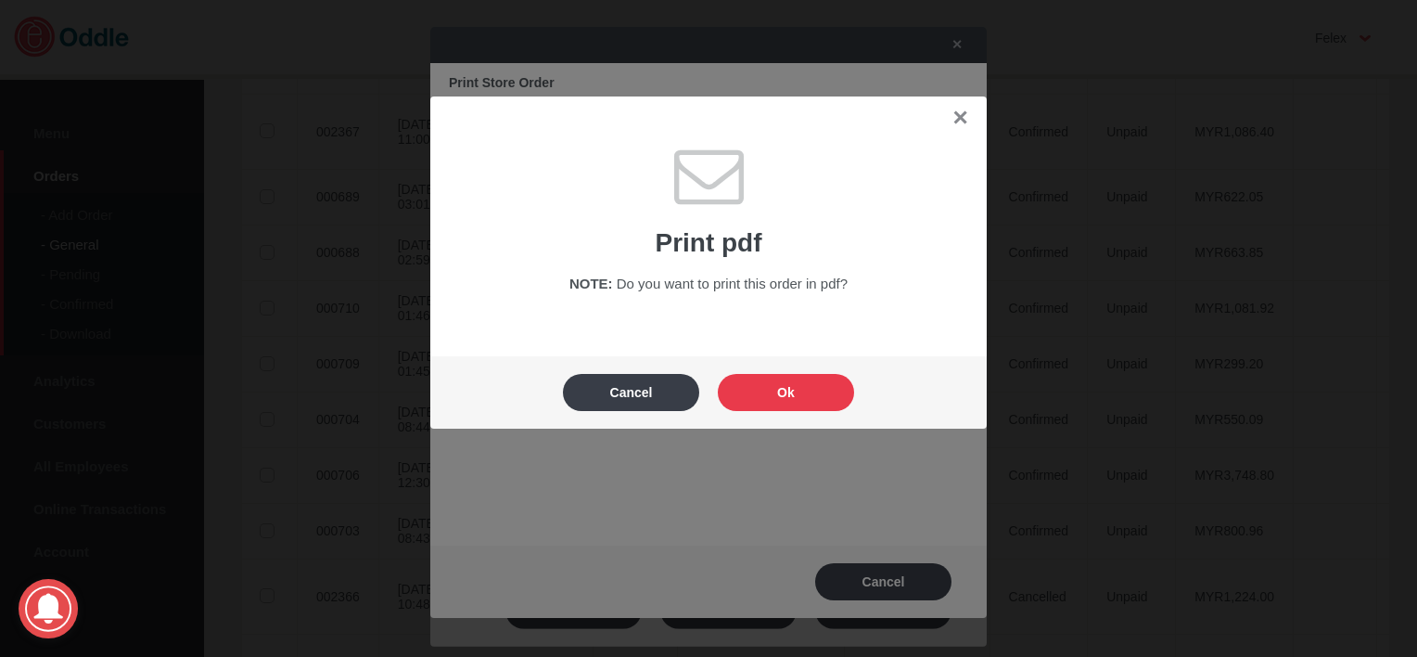  What do you see at coordinates (591, 283) in the screenshot?
I see `span: NOTE:` at bounding box center [591, 283].